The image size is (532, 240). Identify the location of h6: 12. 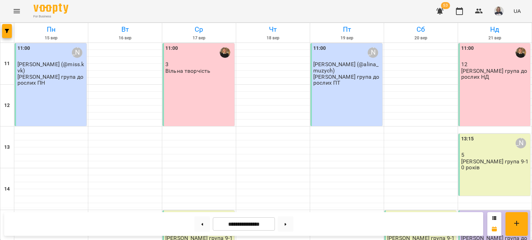
(7, 106).